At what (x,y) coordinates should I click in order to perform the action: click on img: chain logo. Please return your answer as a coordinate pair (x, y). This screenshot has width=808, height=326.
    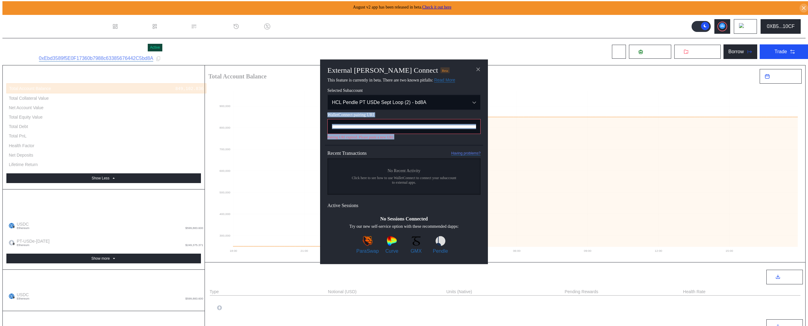
    Looking at the image, I should click on (742, 26).